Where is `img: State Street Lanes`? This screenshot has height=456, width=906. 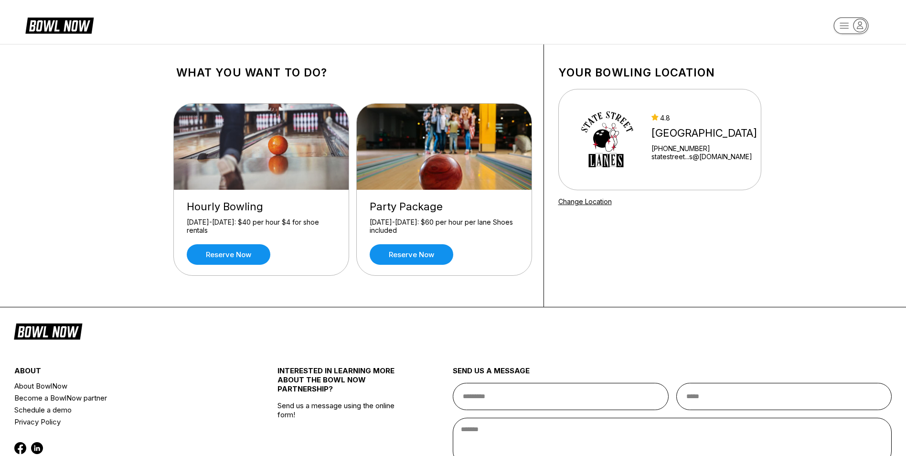 img: State Street Lanes is located at coordinates (607, 139).